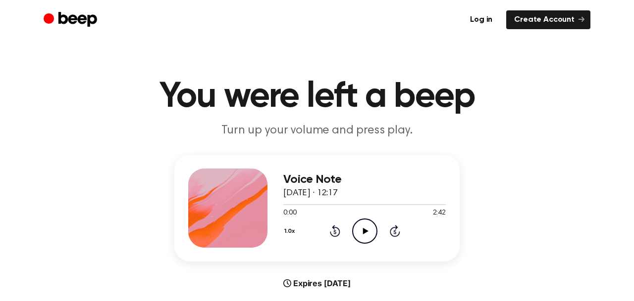 Image resolution: width=634 pixels, height=301 pixels. Describe the element at coordinates (364, 180) in the screenshot. I see `h3: Voice Note` at that location.